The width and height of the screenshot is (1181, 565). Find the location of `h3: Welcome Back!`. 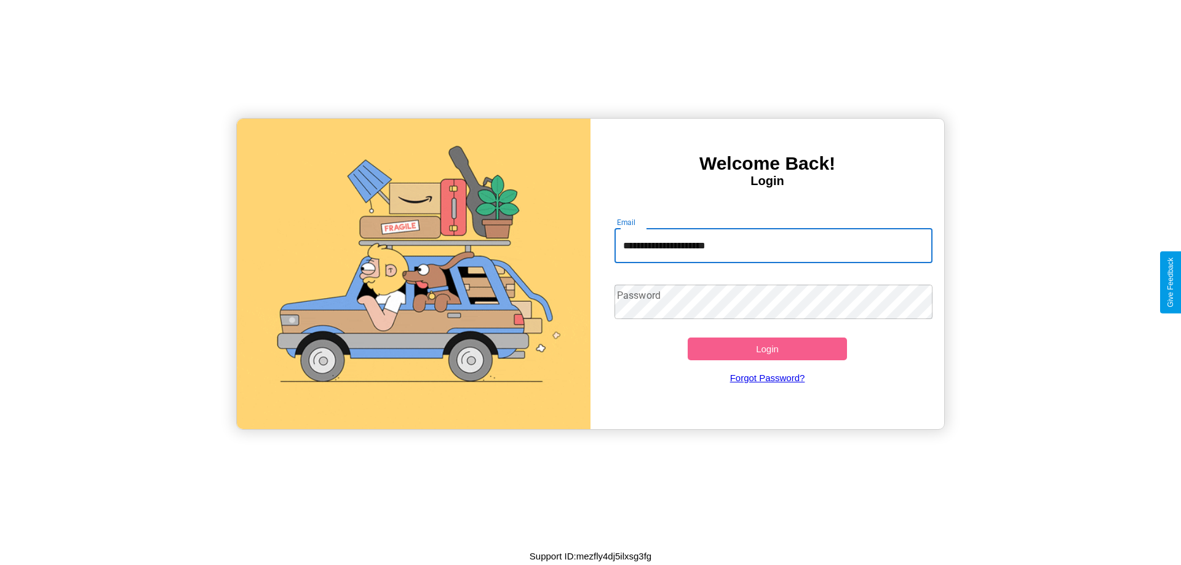

h3: Welcome Back! is located at coordinates (767, 164).